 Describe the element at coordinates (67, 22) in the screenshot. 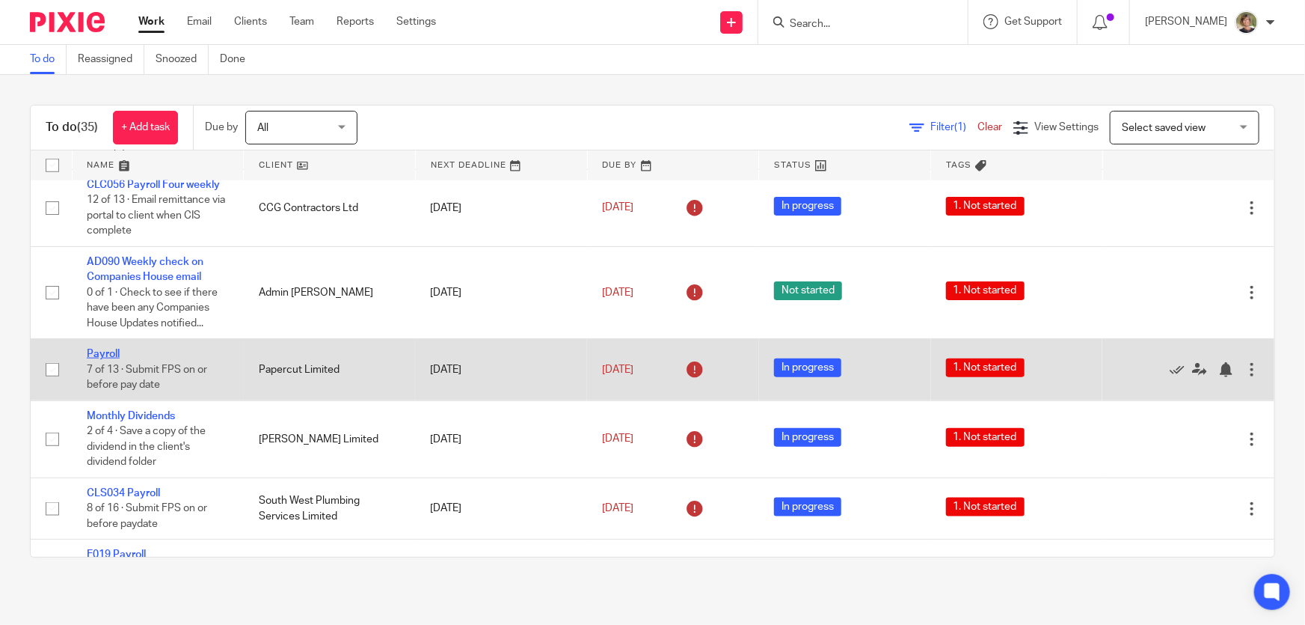

I see `img: Pixie` at that location.